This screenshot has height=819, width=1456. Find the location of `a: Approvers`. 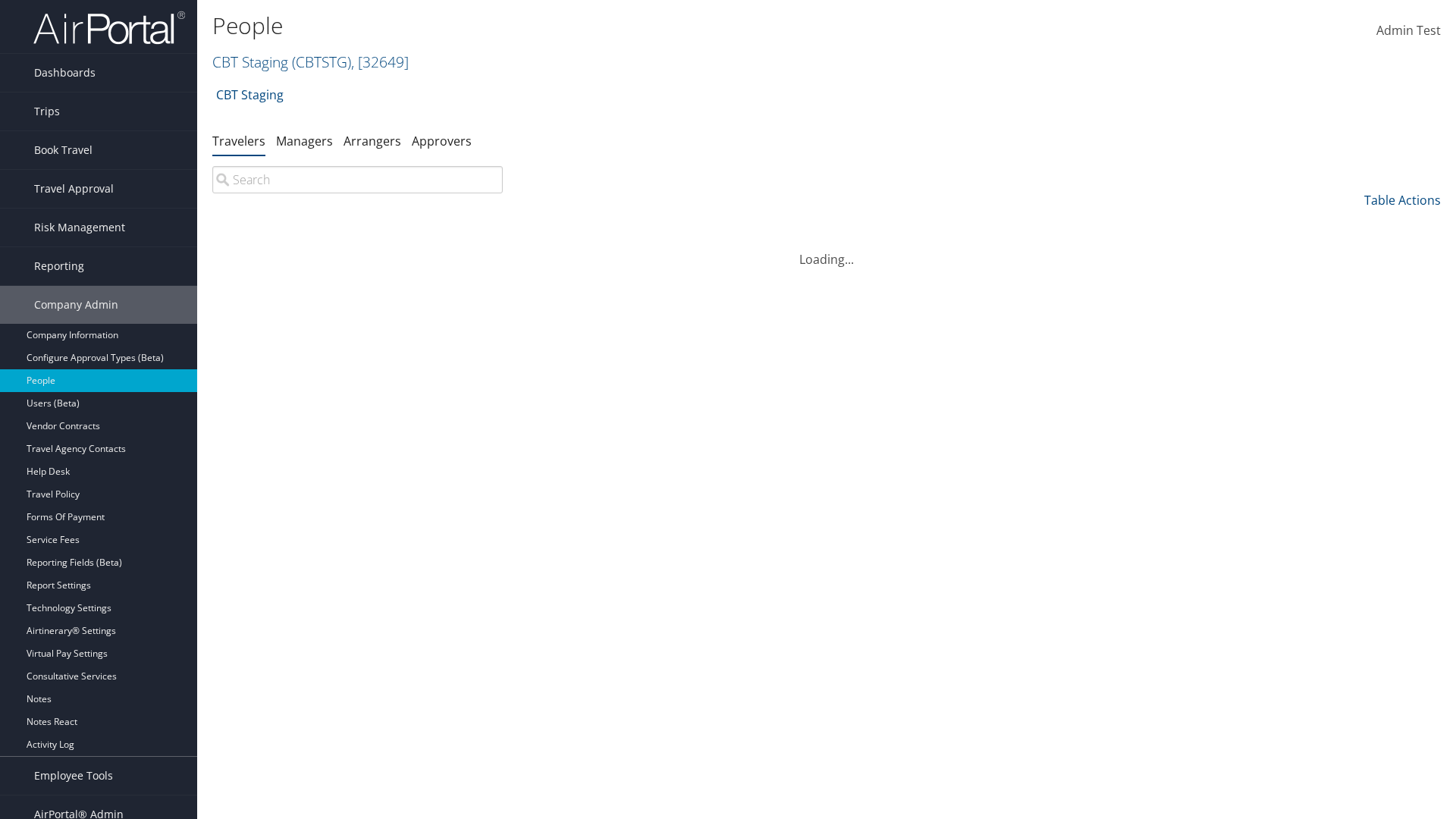

a: Approvers is located at coordinates (442, 141).